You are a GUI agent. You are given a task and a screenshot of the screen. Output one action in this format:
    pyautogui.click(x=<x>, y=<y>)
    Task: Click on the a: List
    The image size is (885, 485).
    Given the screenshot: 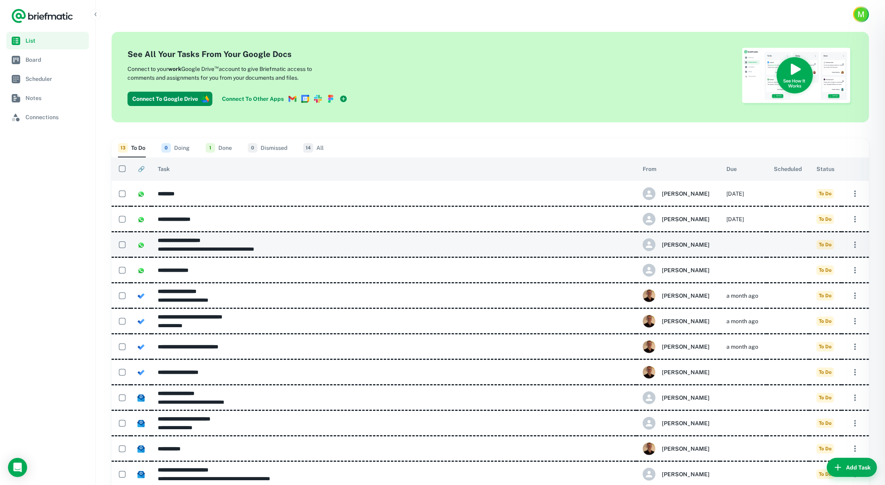 What is the action you would take?
    pyautogui.click(x=47, y=41)
    